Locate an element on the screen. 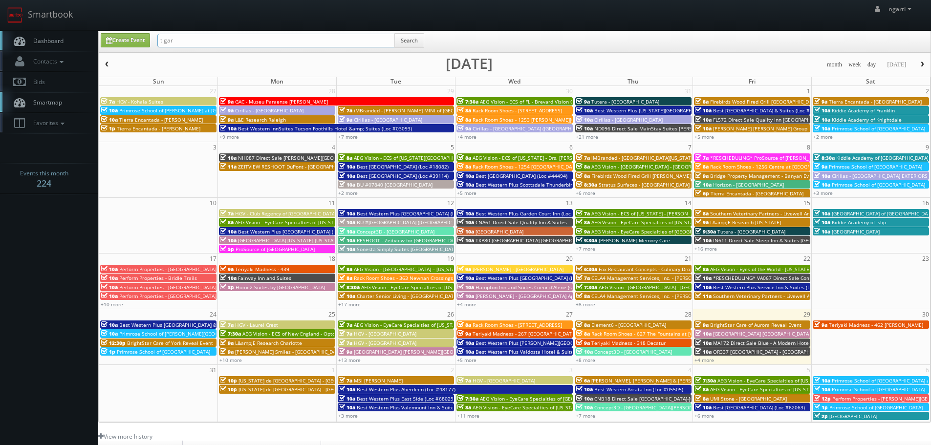 Image resolution: width=931 pixels, height=445 pixels. span: ngarti is located at coordinates (901, 9).